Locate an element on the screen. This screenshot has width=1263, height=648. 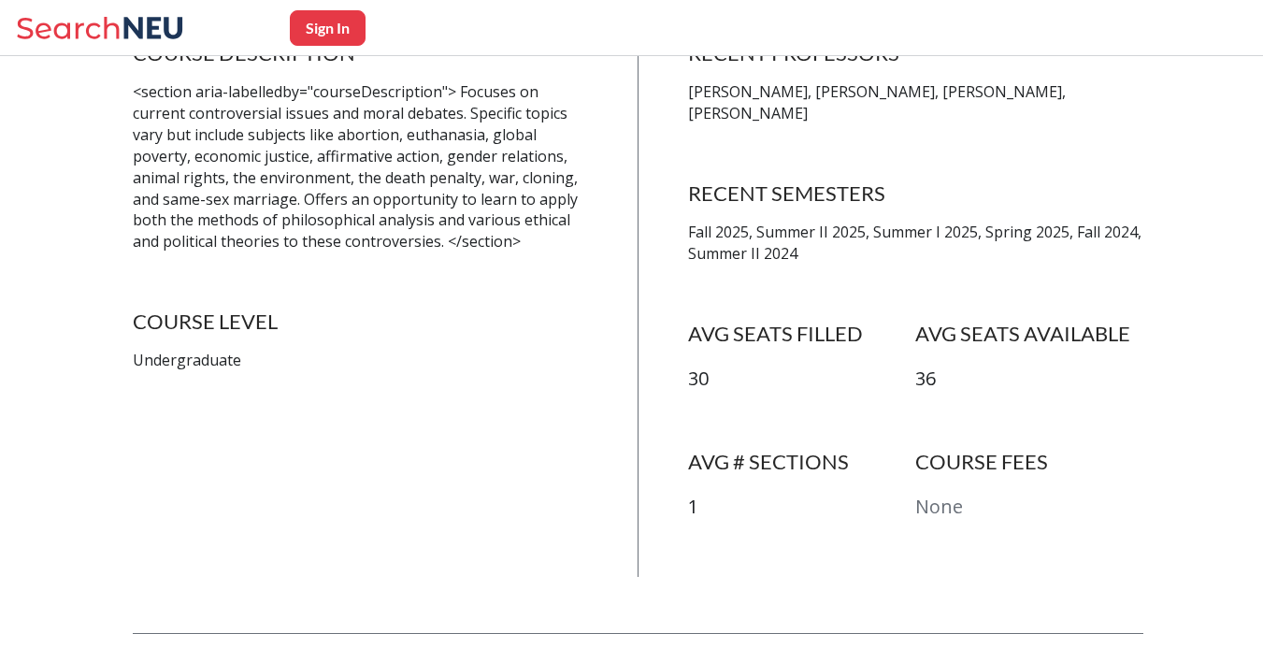
p: 36 is located at coordinates (1028, 379).